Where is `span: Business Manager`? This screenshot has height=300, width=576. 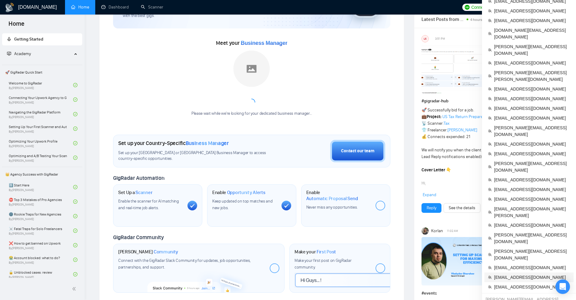
span: Business Manager is located at coordinates (207, 143).